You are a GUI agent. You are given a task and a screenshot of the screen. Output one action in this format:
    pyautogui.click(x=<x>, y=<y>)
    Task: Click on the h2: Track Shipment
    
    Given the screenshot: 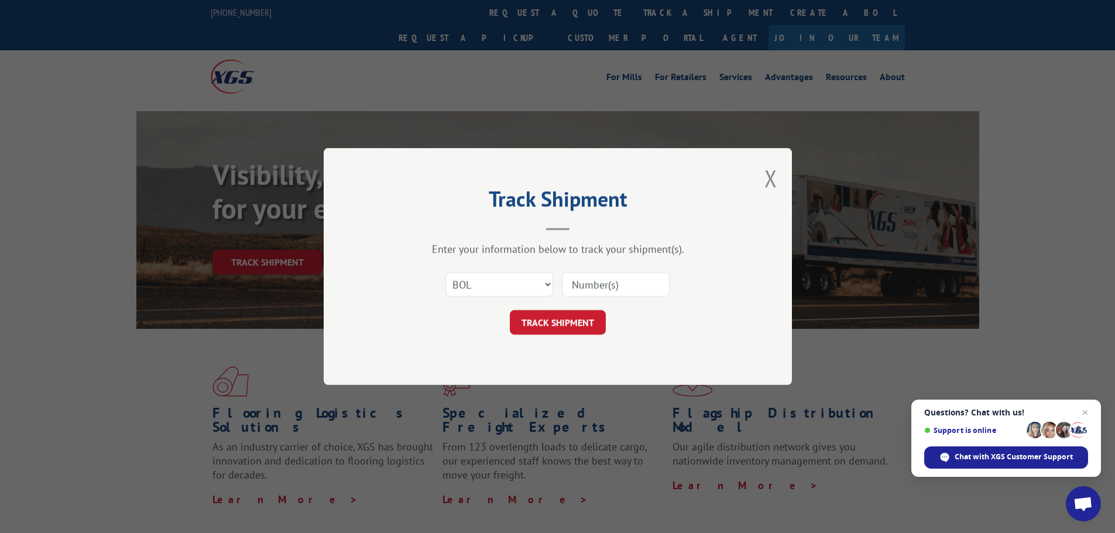 What is the action you would take?
    pyautogui.click(x=558, y=202)
    